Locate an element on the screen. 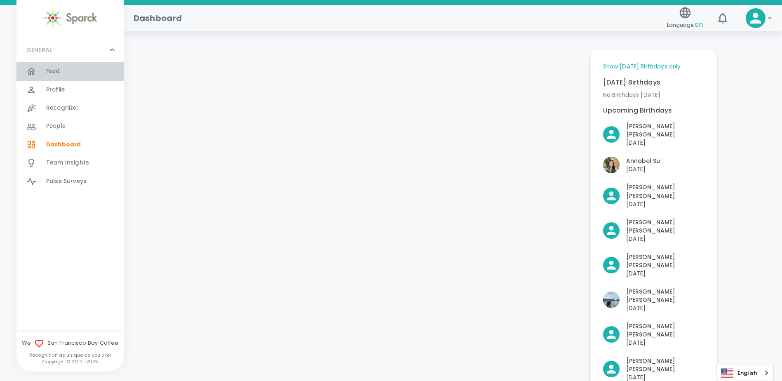 The width and height of the screenshot is (782, 381). p: Recognition as unique as you are! is located at coordinates (70, 355).